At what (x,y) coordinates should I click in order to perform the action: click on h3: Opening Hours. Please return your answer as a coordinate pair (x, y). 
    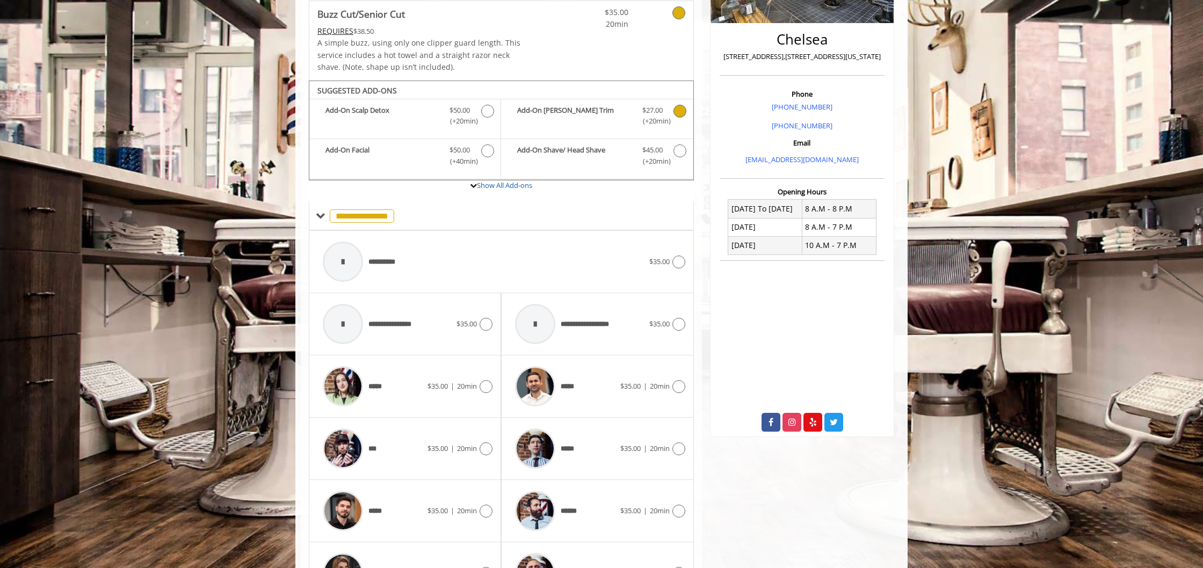
    Looking at the image, I should click on (802, 192).